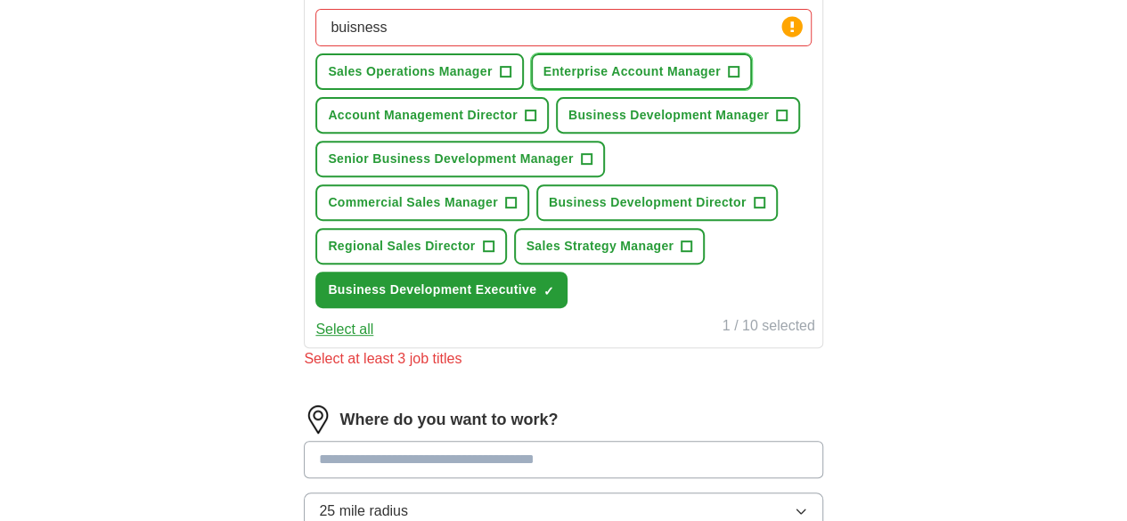 The height and width of the screenshot is (521, 1127). Describe the element at coordinates (657, 202) in the screenshot. I see `button: Business Development Director` at that location.